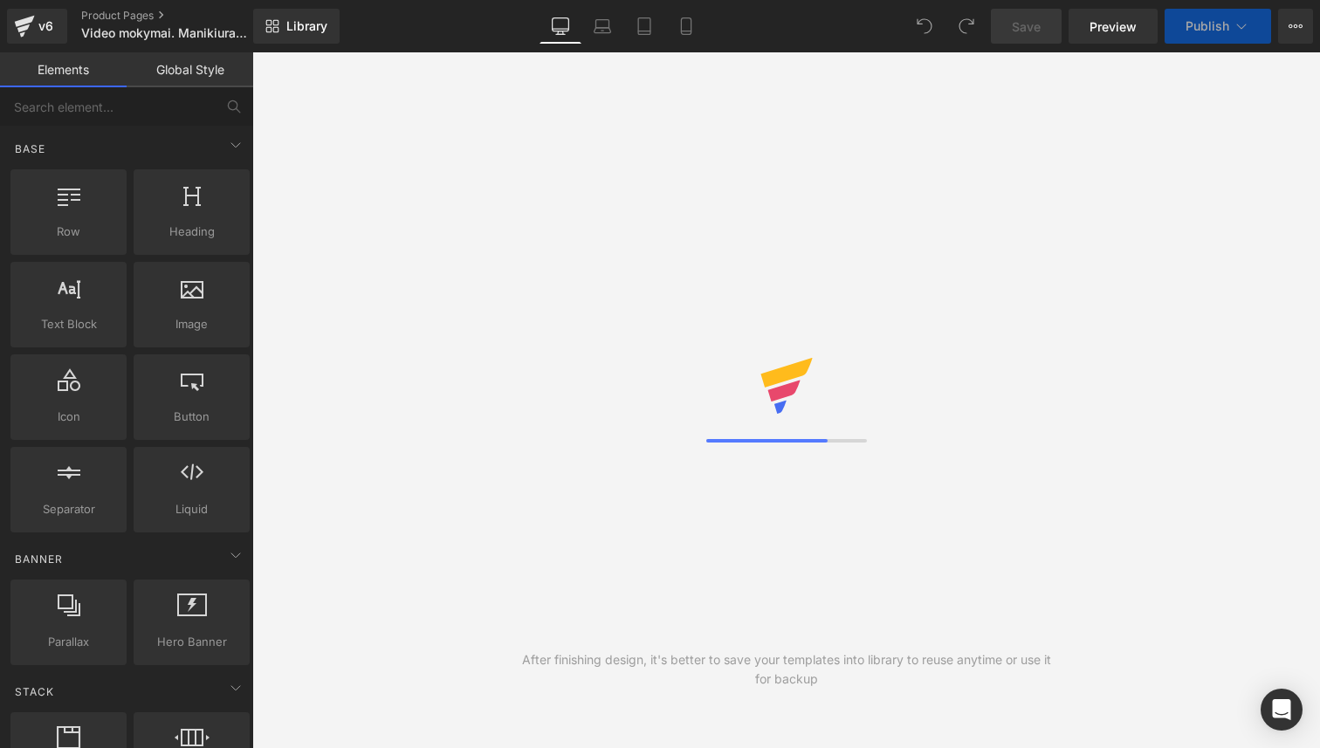 This screenshot has width=1320, height=748. What do you see at coordinates (296, 26) in the screenshot?
I see `a: New Library` at bounding box center [296, 26].